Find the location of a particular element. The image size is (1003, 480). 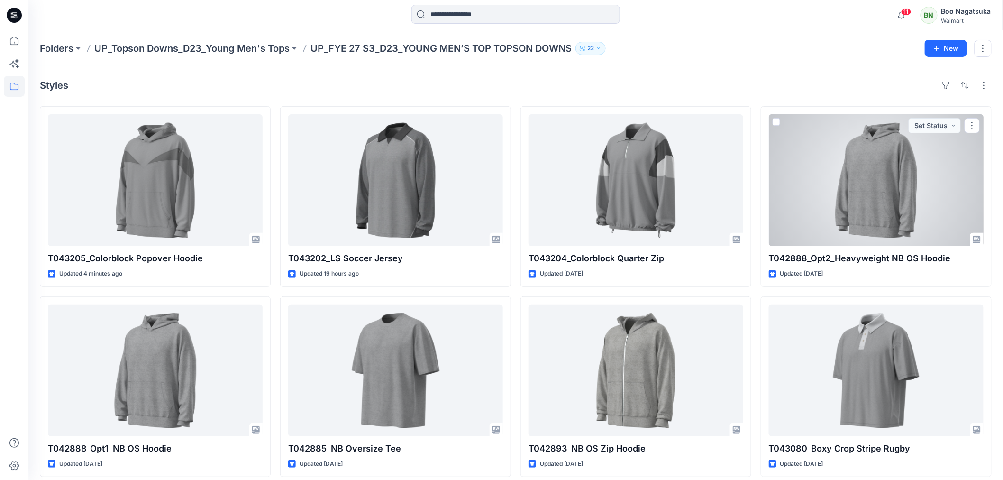

button: 22 is located at coordinates (591, 48).